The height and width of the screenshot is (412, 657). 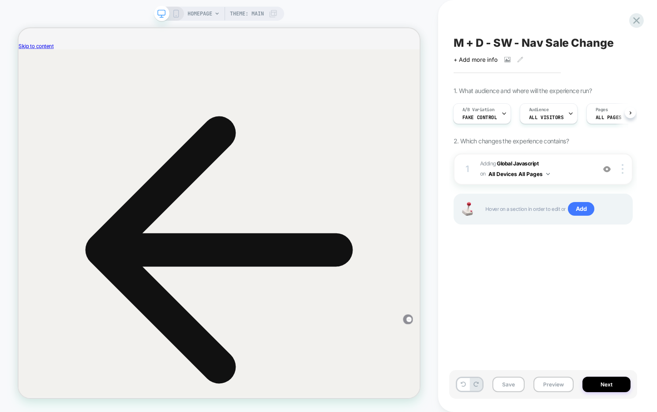 I want to click on span: A/B Variation, so click(x=478, y=110).